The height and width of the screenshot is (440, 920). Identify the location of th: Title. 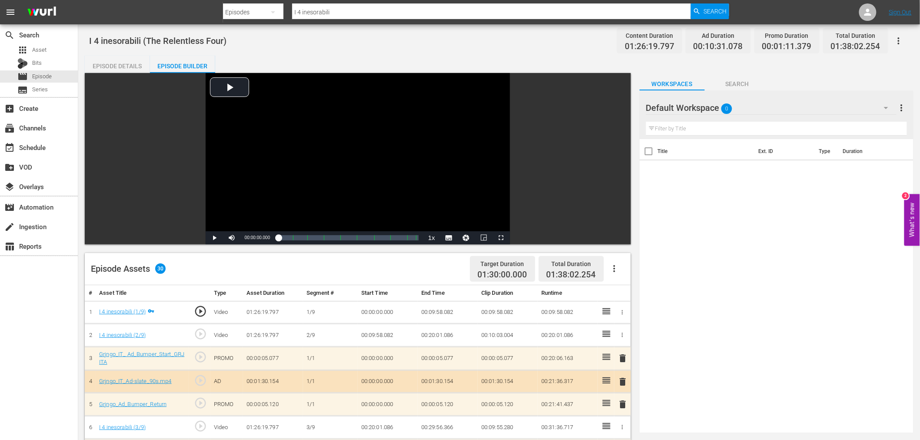
(706, 151).